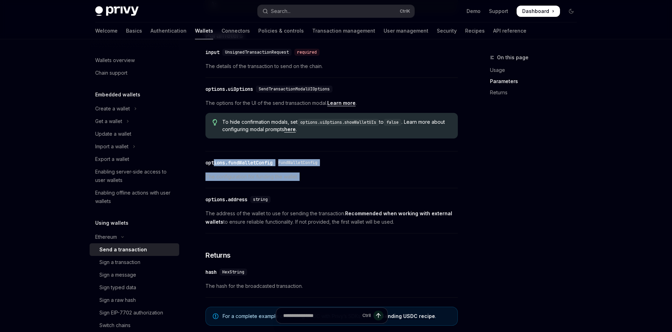  Describe the element at coordinates (499, 11) in the screenshot. I see `a: Support` at that location.